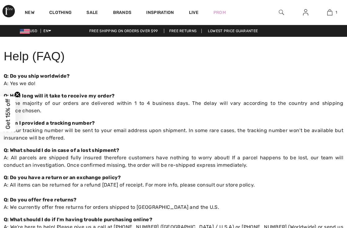 This screenshot has height=228, width=347. I want to click on a: 1, so click(330, 12).